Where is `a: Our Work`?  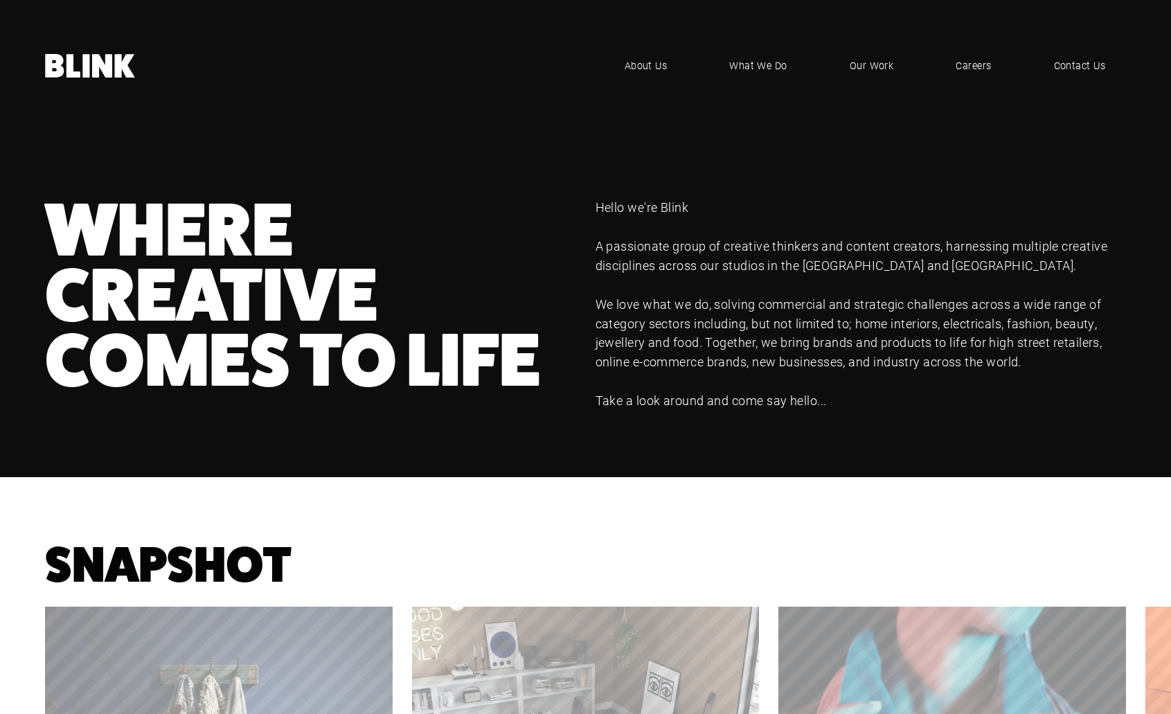 a: Our Work is located at coordinates (872, 66).